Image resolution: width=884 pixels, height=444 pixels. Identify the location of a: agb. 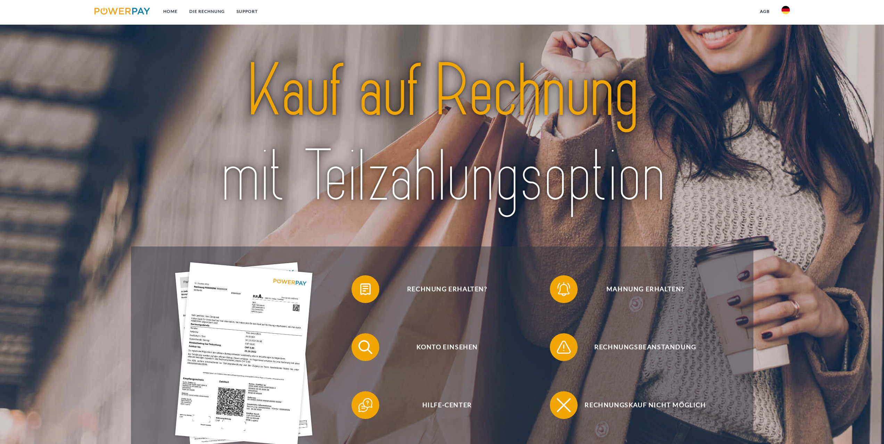
(765, 11).